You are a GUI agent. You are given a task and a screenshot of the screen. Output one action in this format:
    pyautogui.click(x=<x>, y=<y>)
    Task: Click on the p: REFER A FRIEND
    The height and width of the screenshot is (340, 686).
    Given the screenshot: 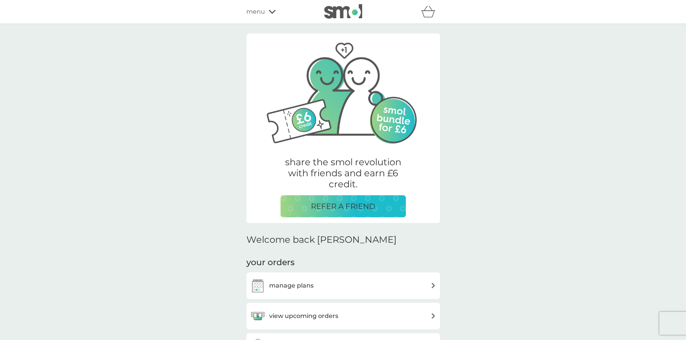 What is the action you would take?
    pyautogui.click(x=343, y=206)
    